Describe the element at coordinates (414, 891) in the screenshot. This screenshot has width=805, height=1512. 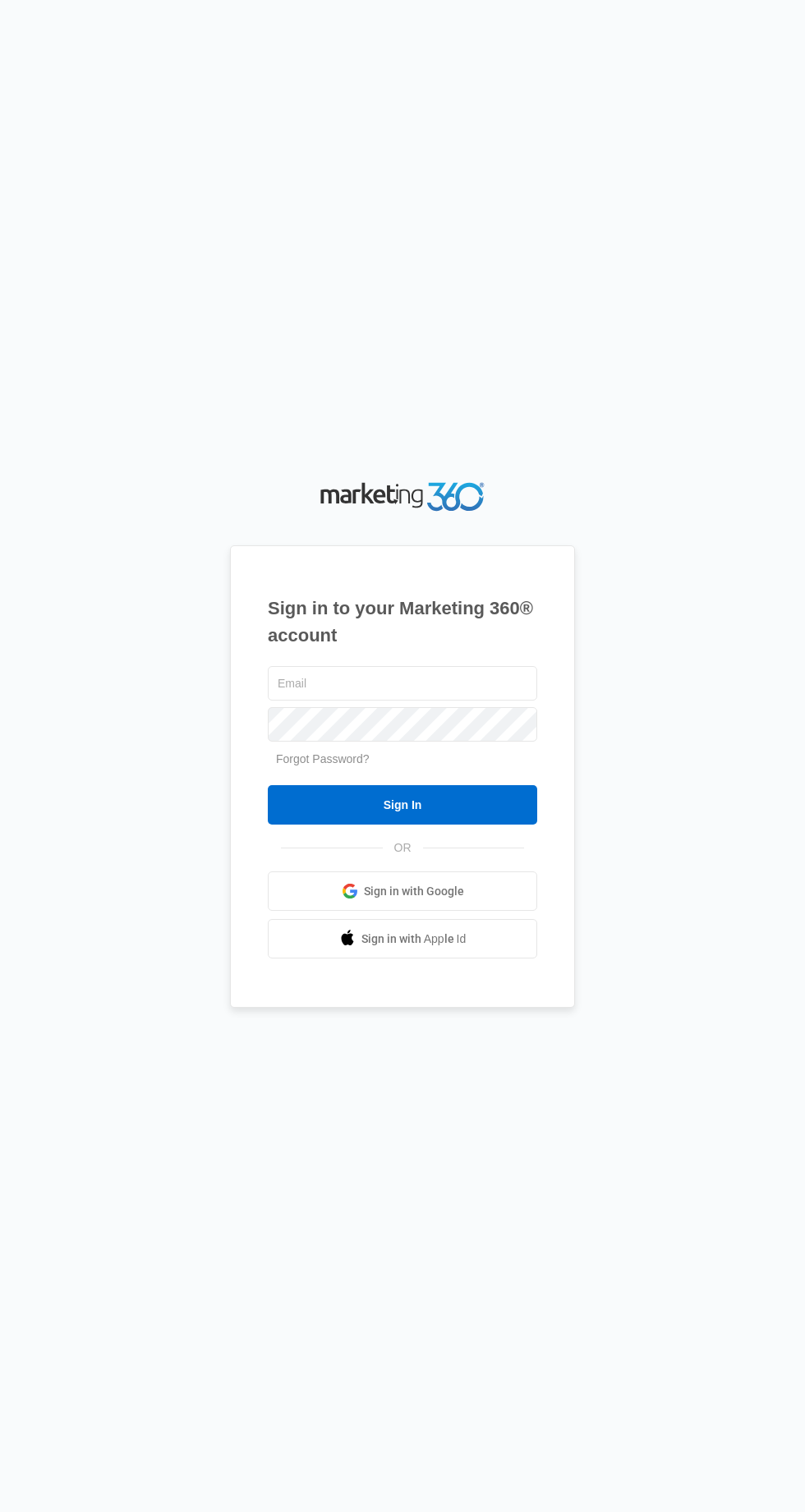
I see `span: Sign in with Google` at that location.